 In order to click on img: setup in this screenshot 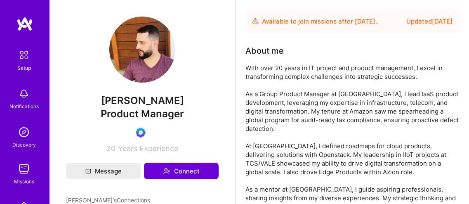, I will do `click(24, 55)`.